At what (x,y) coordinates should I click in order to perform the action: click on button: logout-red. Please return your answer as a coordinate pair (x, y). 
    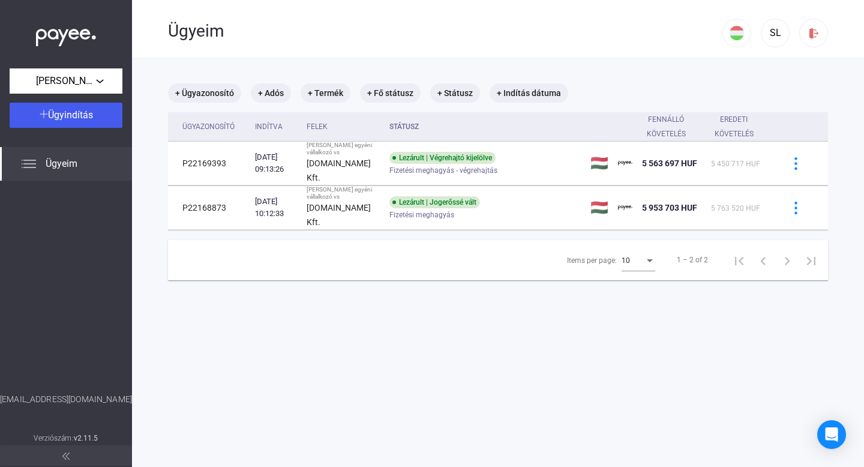
    Looking at the image, I should click on (814, 33).